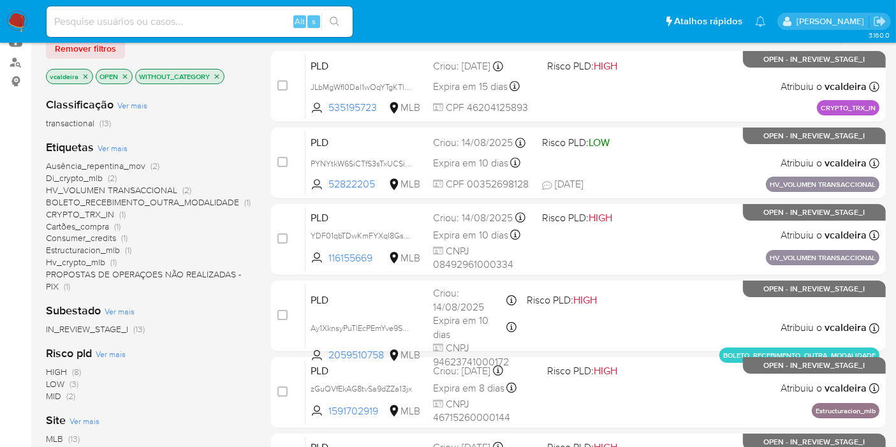  I want to click on span: 3.160.0, so click(879, 35).